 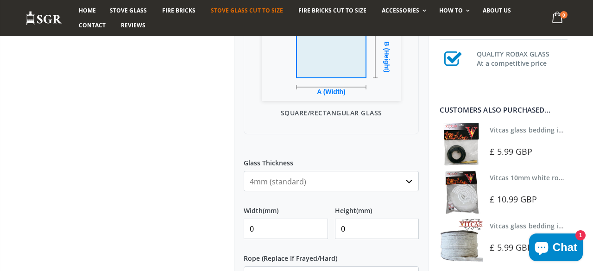 What do you see at coordinates (403, 11) in the screenshot?
I see `a: Accessories` at bounding box center [403, 11].